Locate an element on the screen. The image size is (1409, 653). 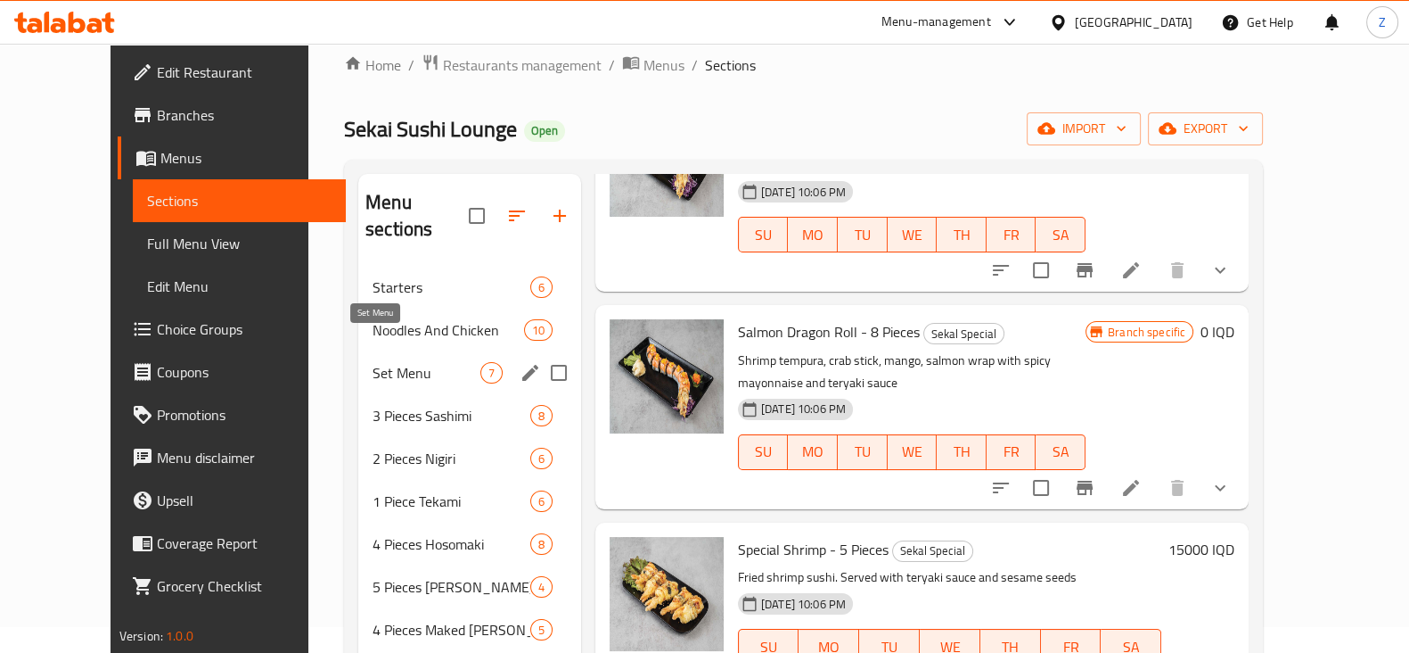
div: Starters is located at coordinates (451, 287).